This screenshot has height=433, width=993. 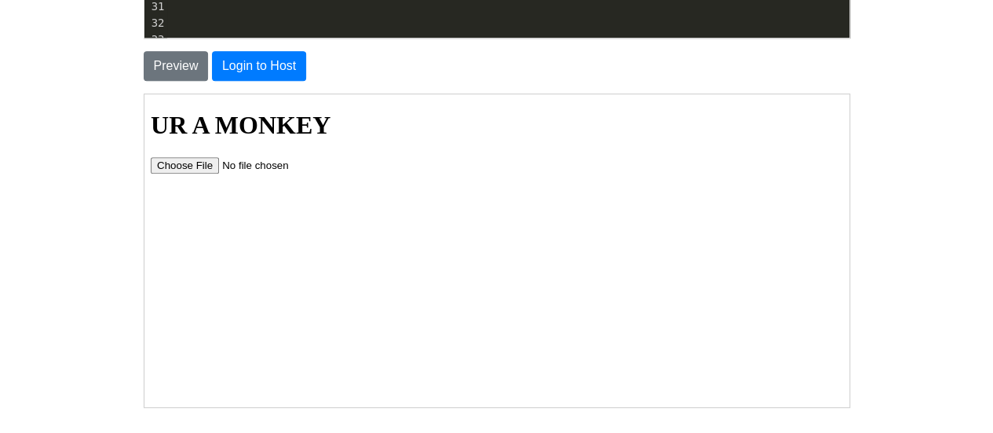 What do you see at coordinates (155, 39) in the screenshot?
I see `div: 33` at bounding box center [155, 39].